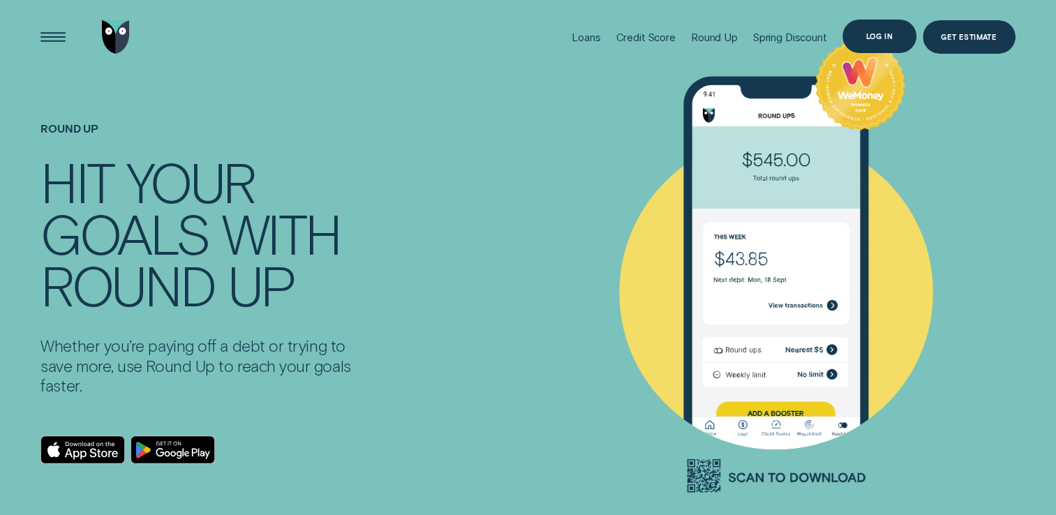 This screenshot has height=515, width=1056. What do you see at coordinates (281, 233) in the screenshot?
I see `div: WITH` at bounding box center [281, 233].